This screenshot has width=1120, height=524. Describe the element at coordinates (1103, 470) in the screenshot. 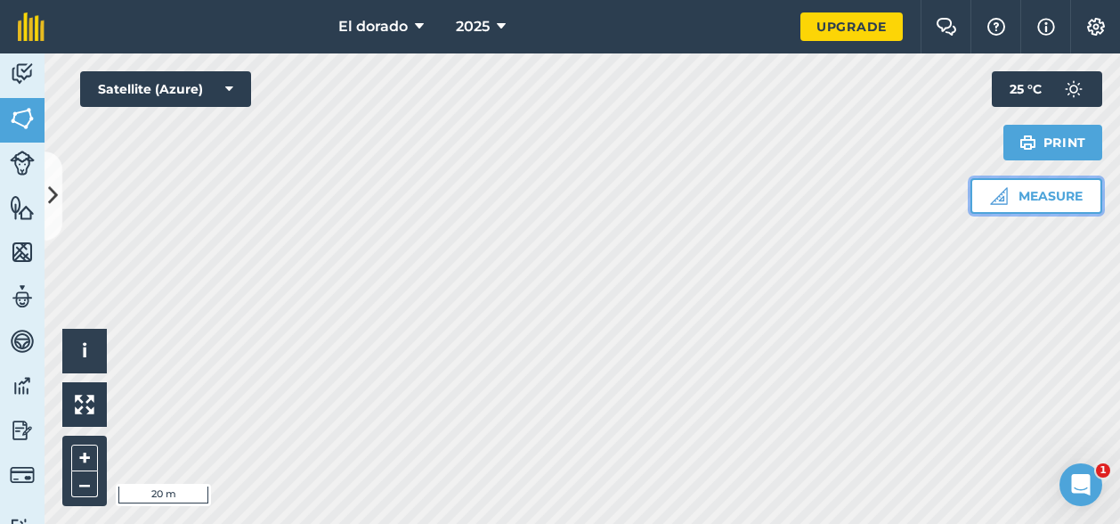

I see `span: 1` at that location.